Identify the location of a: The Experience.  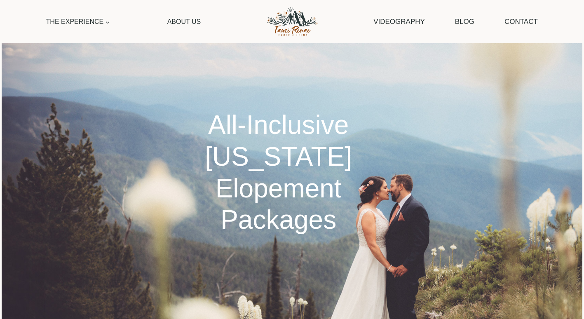
(78, 21).